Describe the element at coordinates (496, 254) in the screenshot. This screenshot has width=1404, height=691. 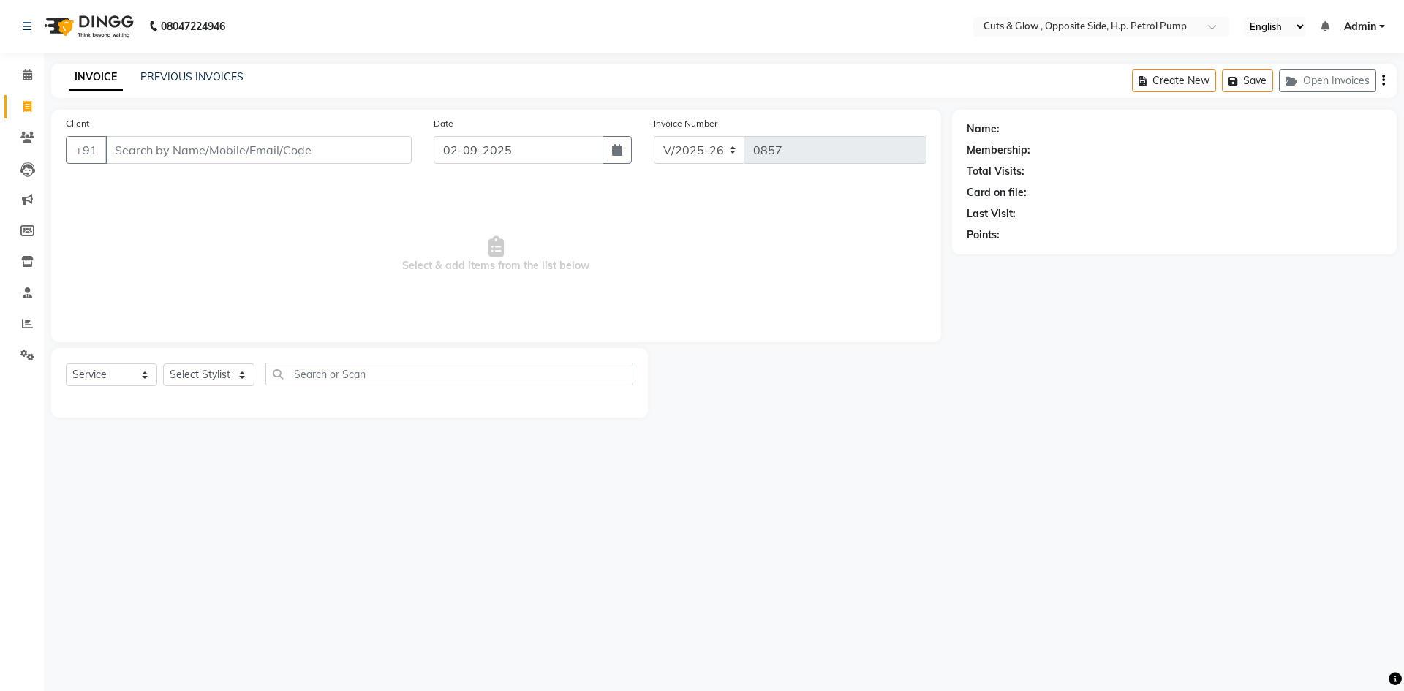
I see `span: Select & add items from the list below` at that location.